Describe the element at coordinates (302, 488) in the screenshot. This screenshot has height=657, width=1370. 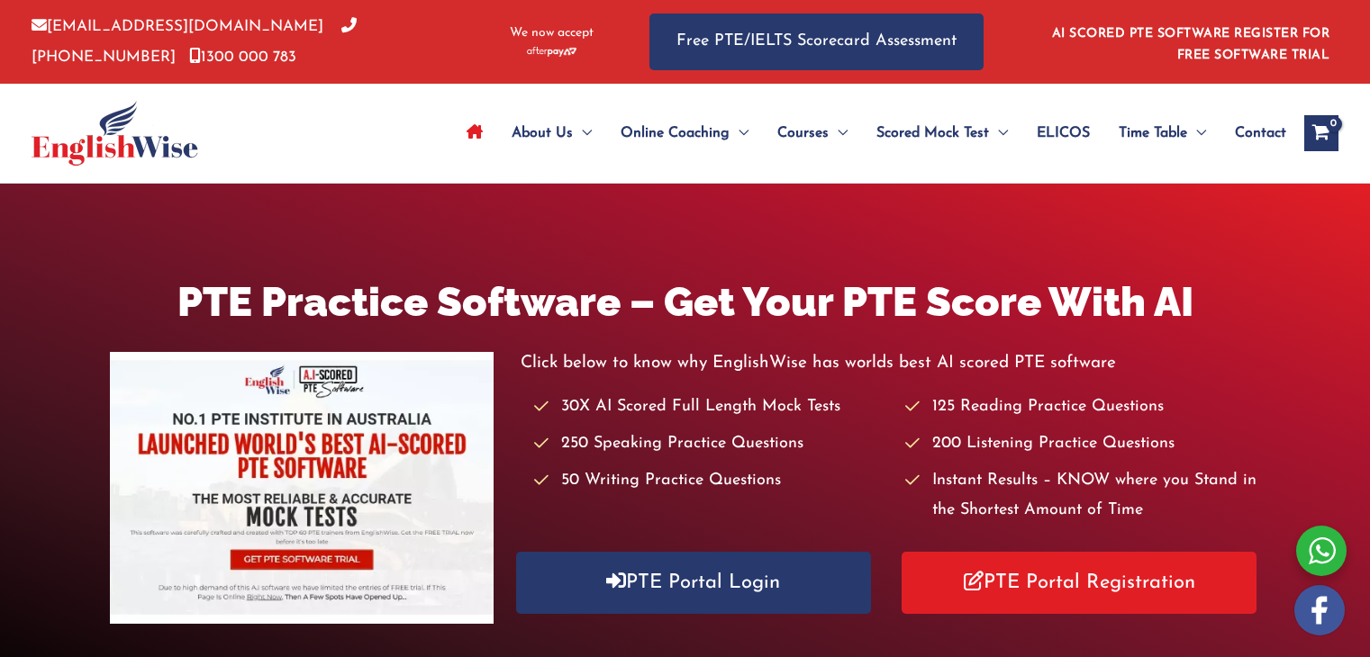
I see `img: pte-institute-main` at that location.